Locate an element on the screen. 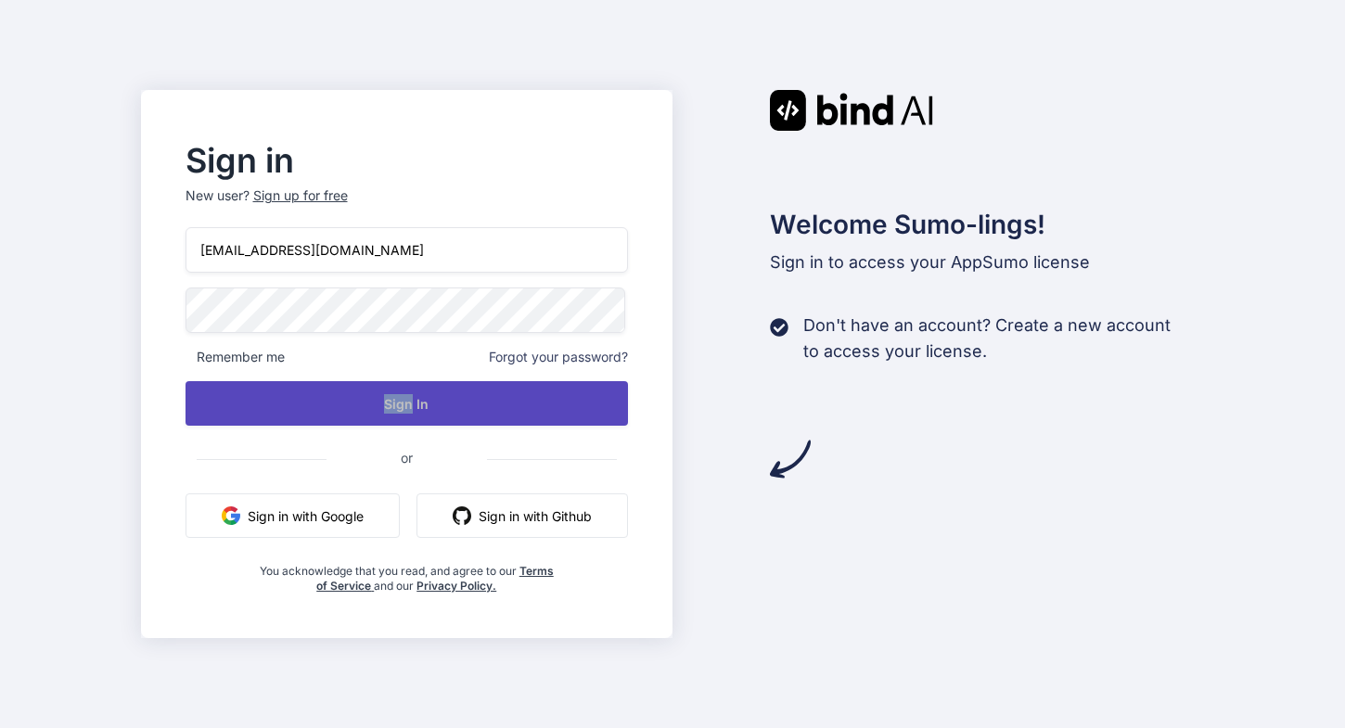  img: Bind AI logo is located at coordinates (852, 110).